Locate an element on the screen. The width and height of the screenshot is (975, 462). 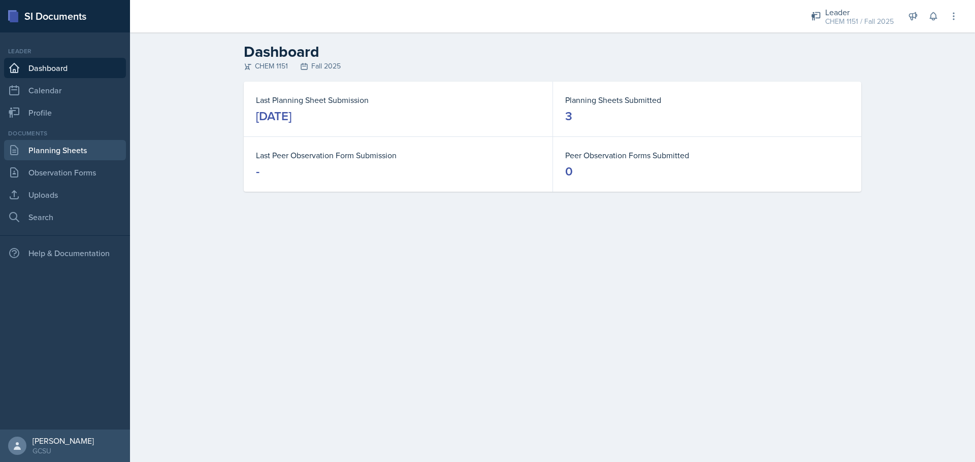
div: CHEM 1151 Fall 2025 is located at coordinates (552, 66).